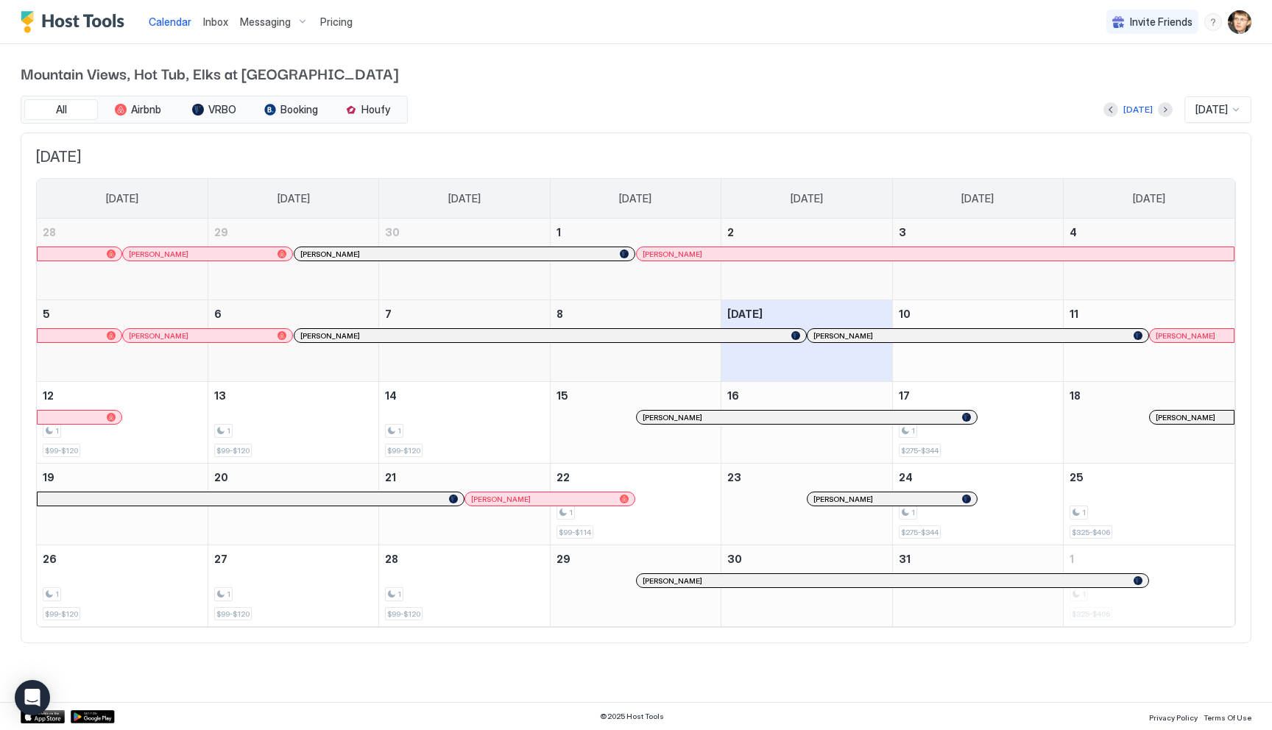  Describe the element at coordinates (905, 477) in the screenshot. I see `span: 24` at that location.